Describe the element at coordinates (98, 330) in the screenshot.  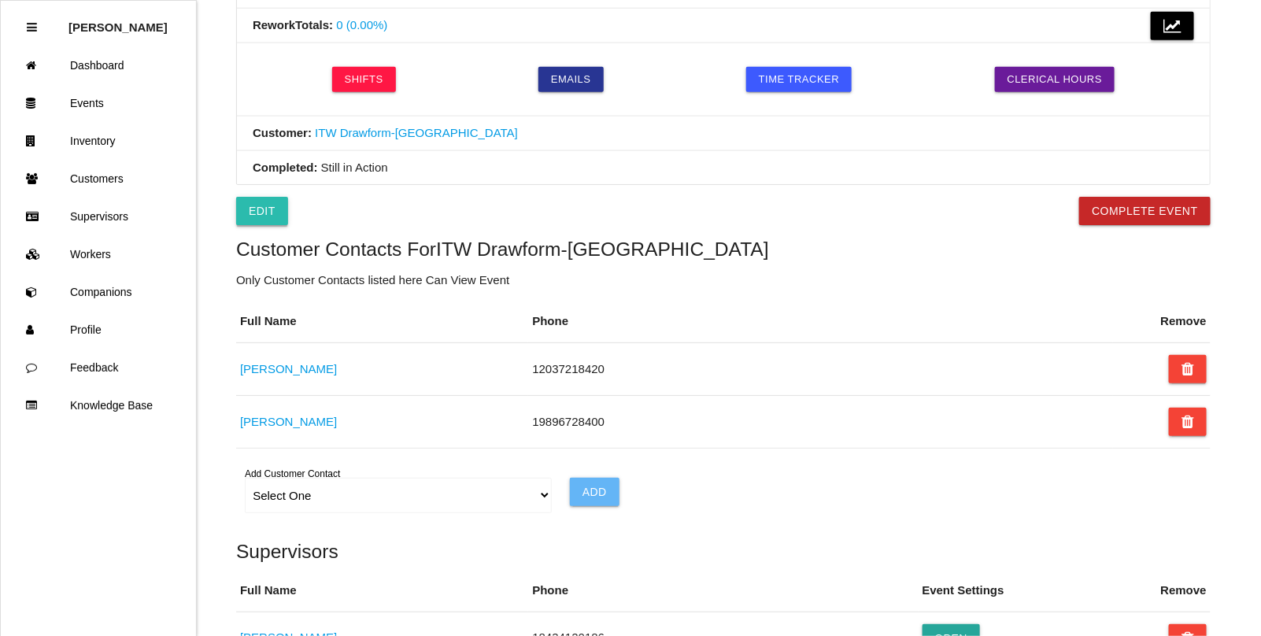
I see `a: Profile` at that location.